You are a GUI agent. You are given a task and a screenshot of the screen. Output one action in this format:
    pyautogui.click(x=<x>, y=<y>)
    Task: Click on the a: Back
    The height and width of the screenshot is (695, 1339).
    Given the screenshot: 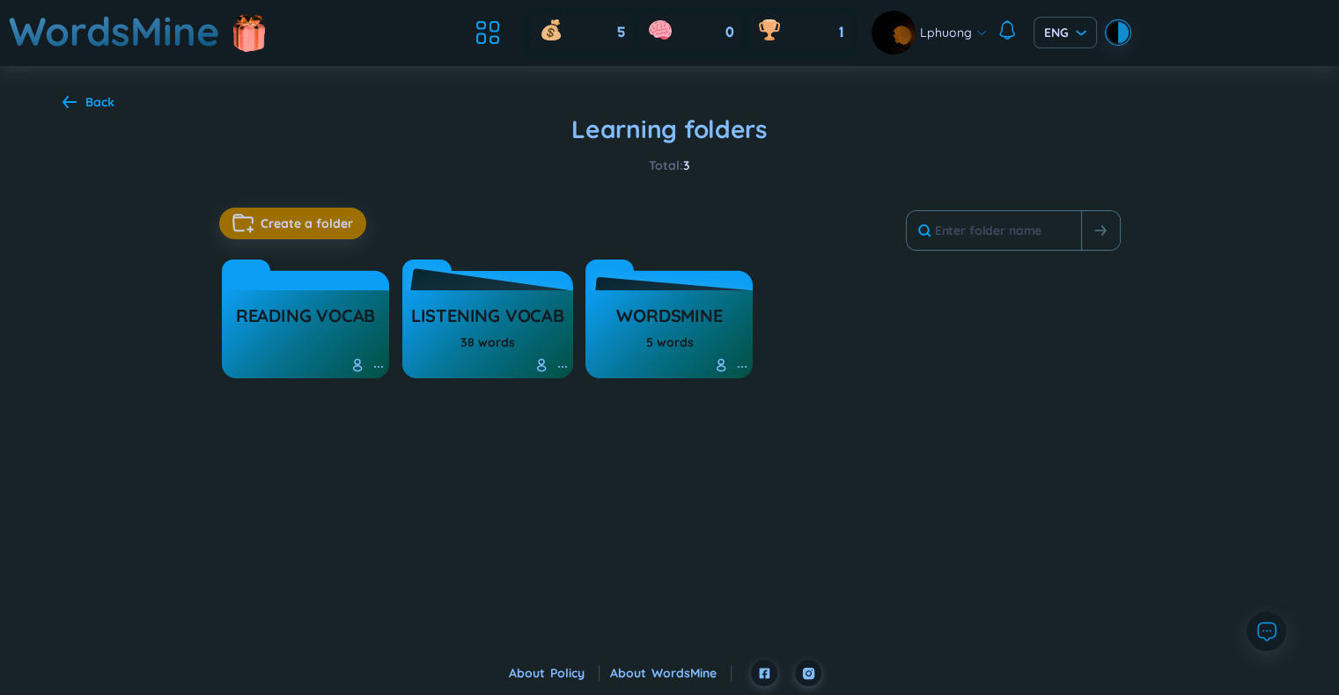 What is the action you would take?
    pyautogui.click(x=88, y=104)
    